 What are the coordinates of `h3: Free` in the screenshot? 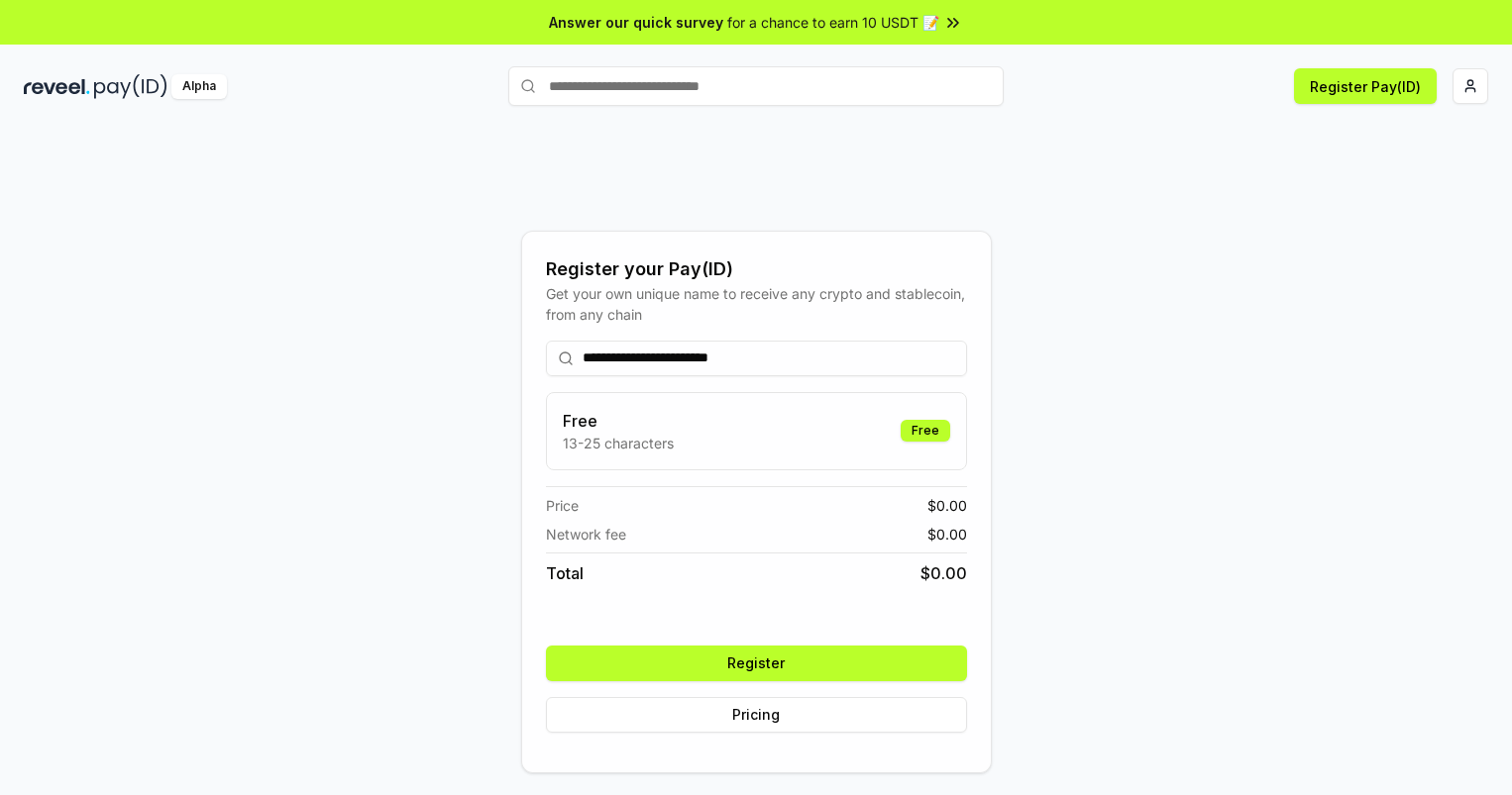 It's located at (619, 420).